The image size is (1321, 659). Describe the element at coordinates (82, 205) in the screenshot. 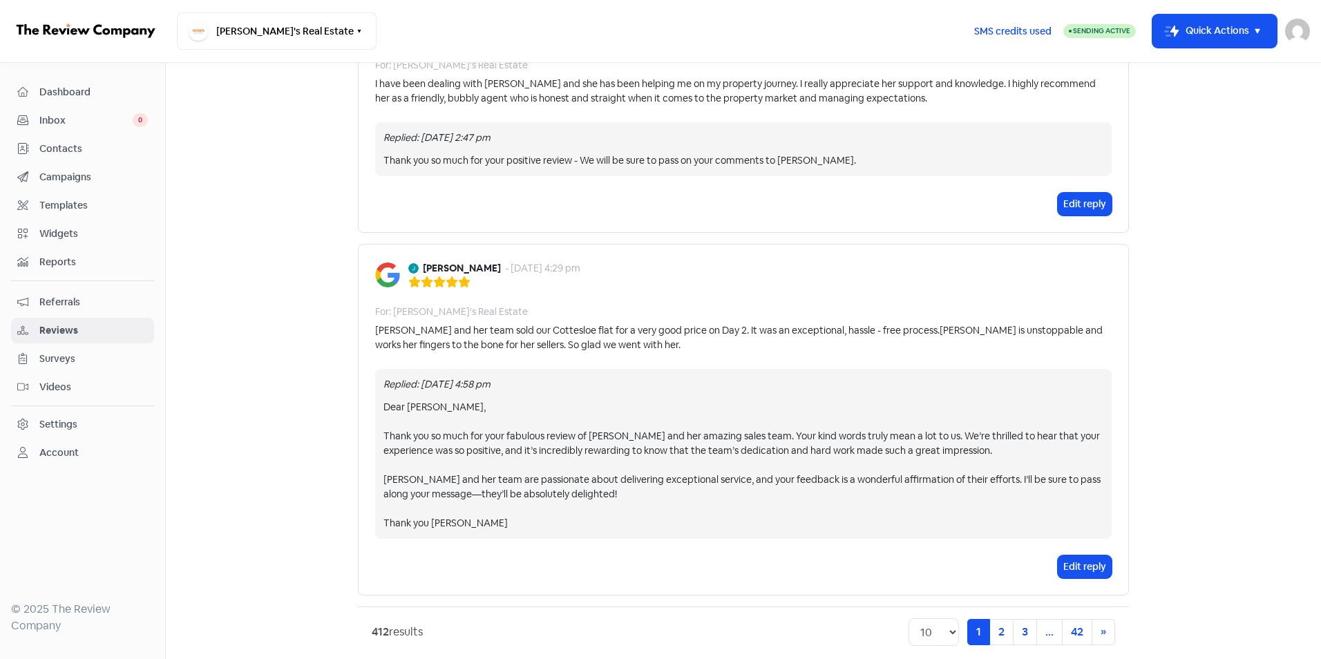

I see `a: Templates` at that location.